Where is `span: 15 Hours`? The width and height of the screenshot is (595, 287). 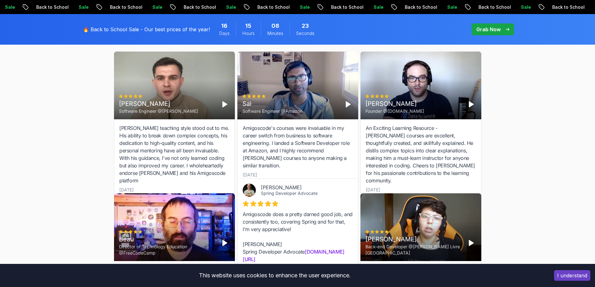 span: 15 Hours is located at coordinates (248, 26).